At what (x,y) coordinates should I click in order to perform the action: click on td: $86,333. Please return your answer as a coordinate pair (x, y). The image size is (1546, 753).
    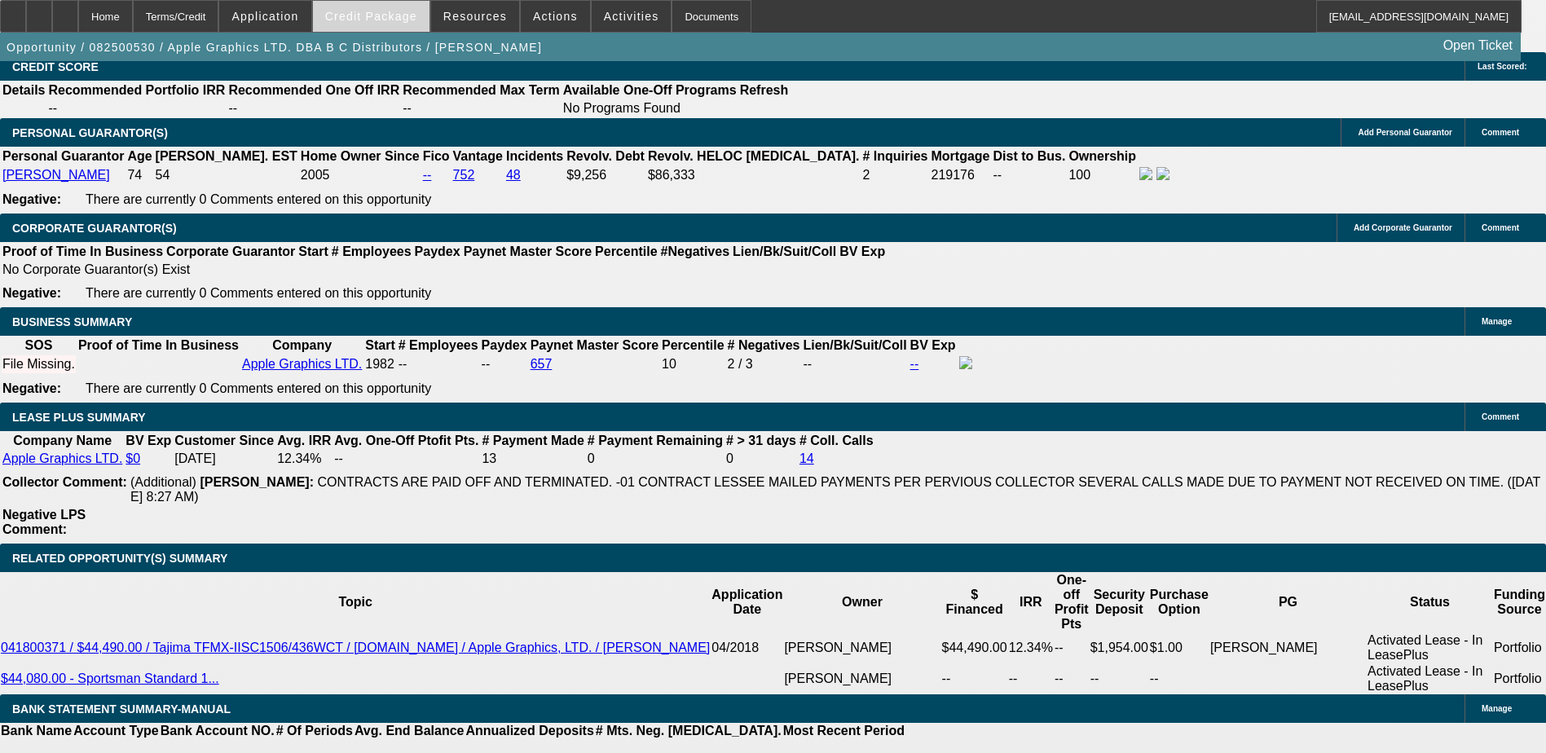
    Looking at the image, I should click on (754, 175).